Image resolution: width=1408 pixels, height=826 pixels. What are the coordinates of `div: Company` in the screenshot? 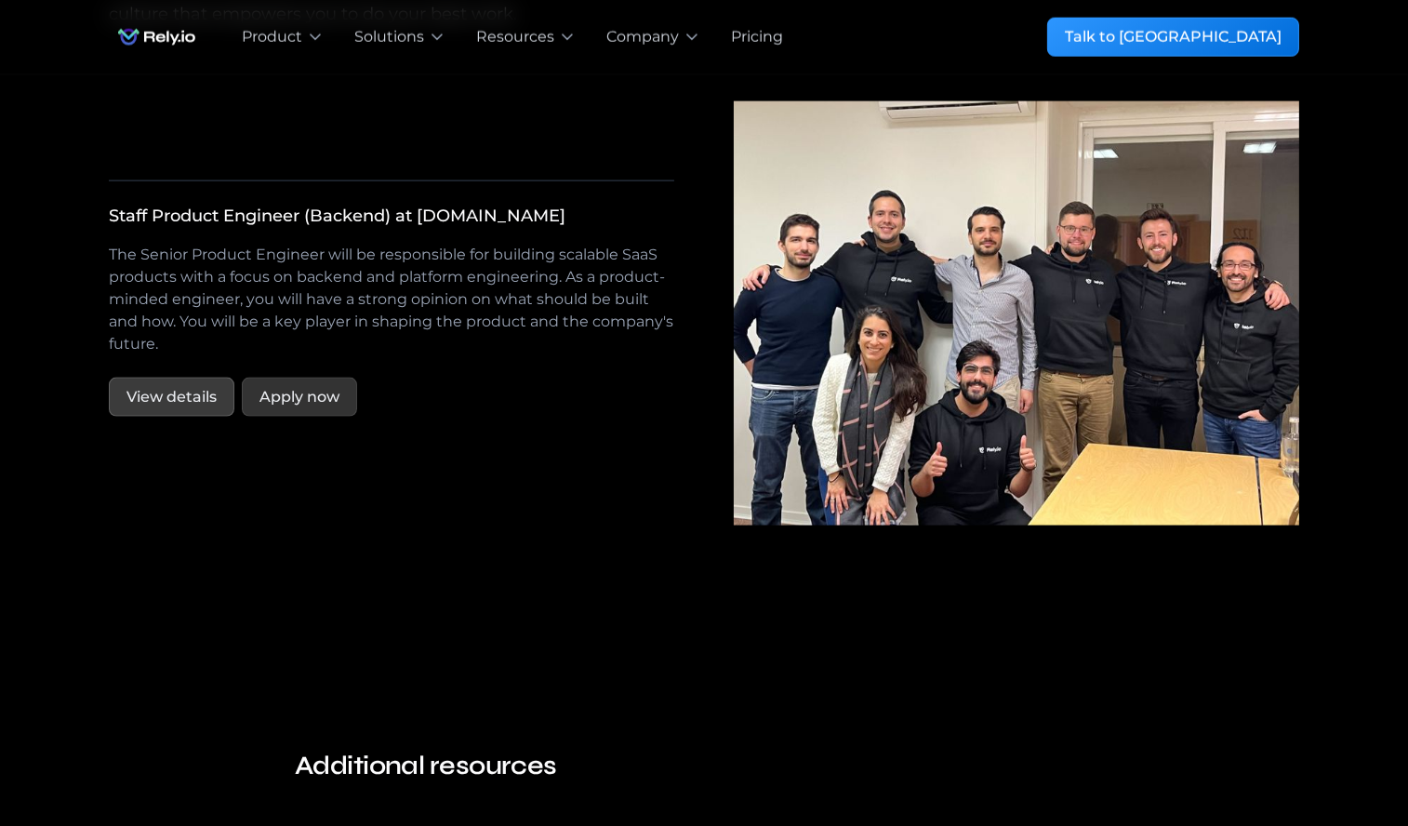 It's located at (643, 37).